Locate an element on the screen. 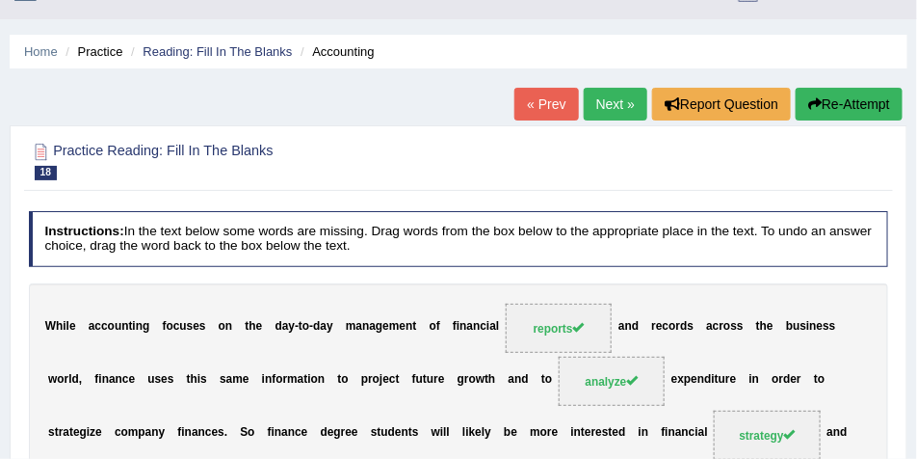 This screenshot has height=459, width=917. span: Drop target is located at coordinates (612, 381).